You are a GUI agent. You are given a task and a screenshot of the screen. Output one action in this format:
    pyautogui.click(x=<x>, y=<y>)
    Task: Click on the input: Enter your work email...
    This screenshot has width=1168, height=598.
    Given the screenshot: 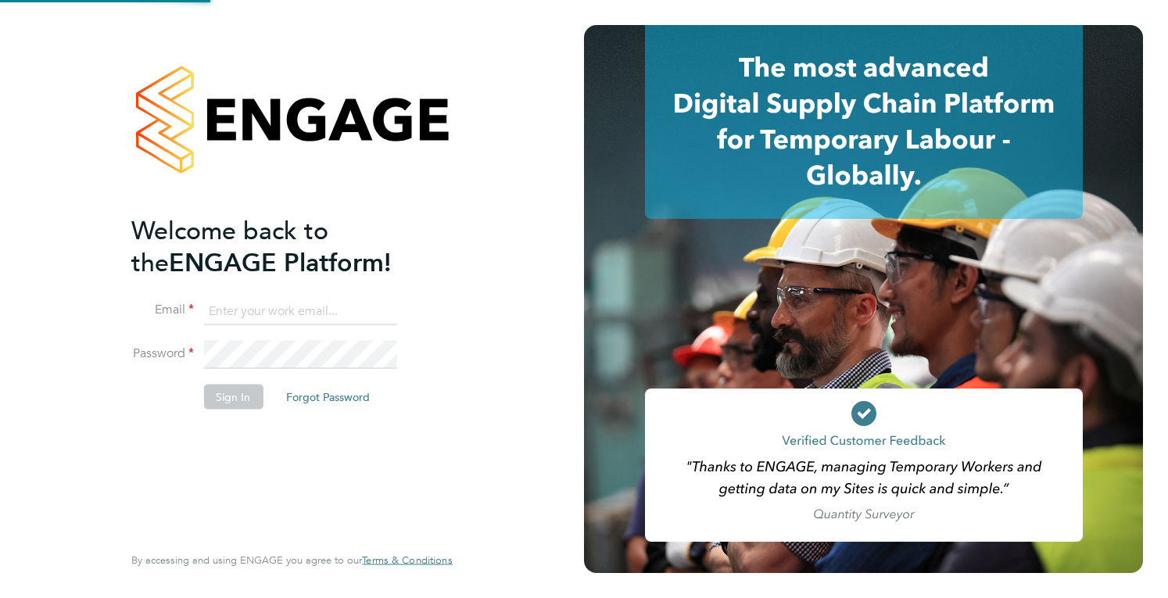 What is the action you would take?
    pyautogui.click(x=299, y=311)
    